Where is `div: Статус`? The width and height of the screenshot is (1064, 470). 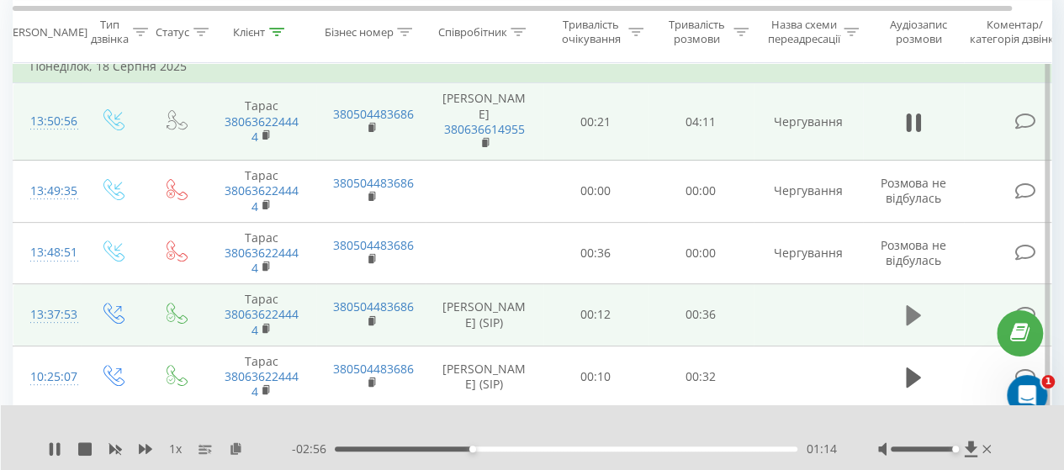 div: Статус is located at coordinates (172, 31).